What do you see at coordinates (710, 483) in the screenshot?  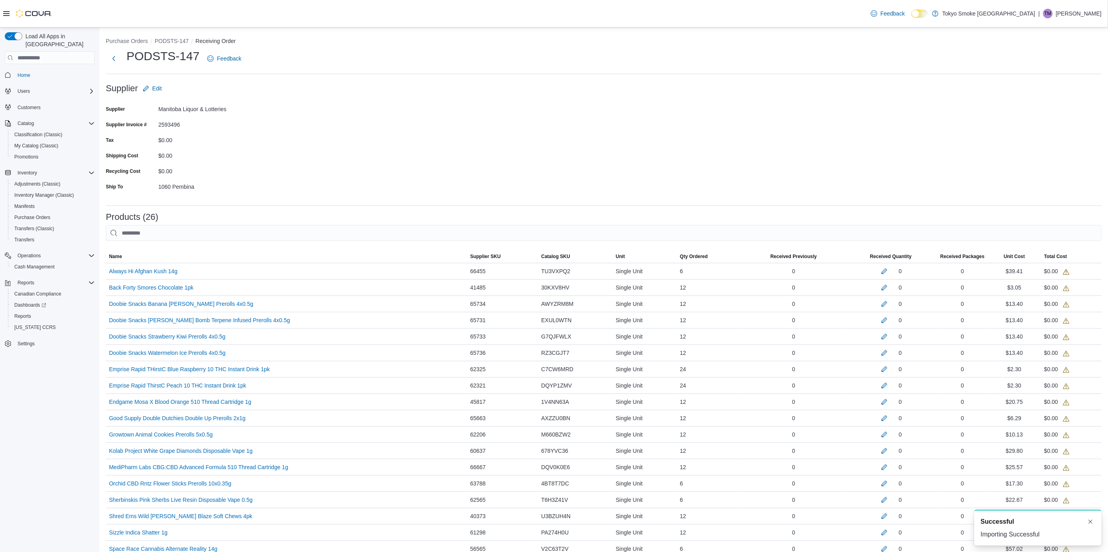 I see `div: 6` at bounding box center [710, 483].